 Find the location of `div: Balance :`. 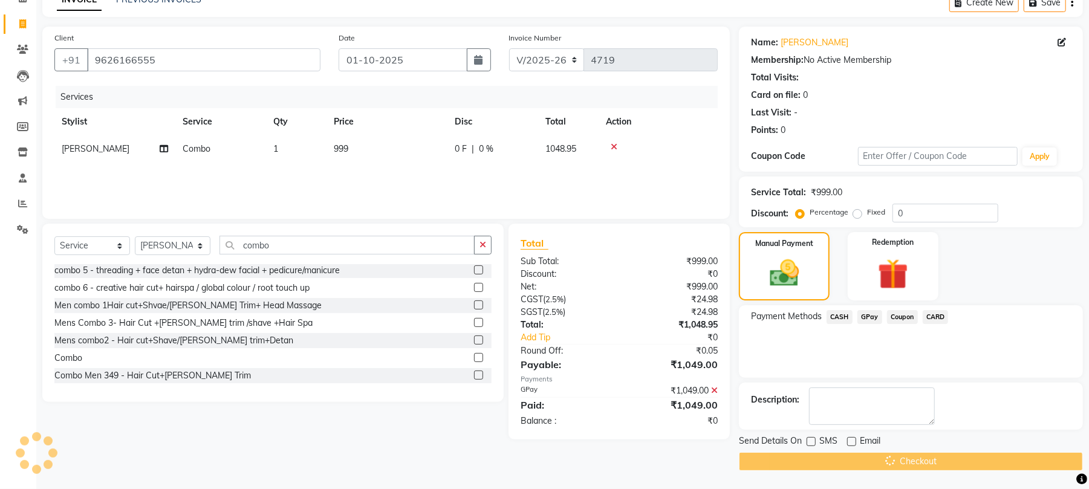

div: Balance : is located at coordinates (565, 421).